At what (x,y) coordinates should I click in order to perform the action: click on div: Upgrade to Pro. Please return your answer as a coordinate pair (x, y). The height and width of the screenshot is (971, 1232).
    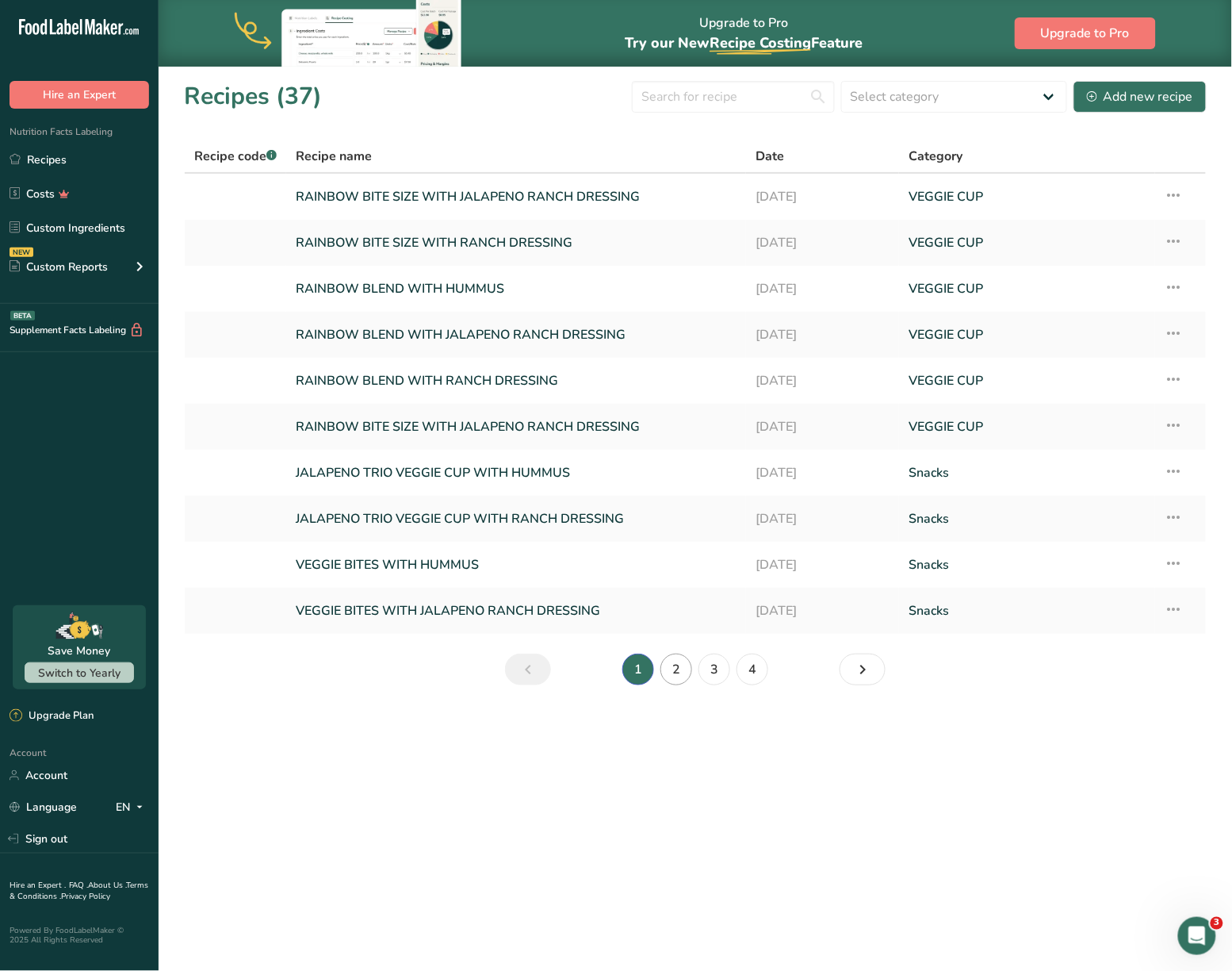
    Looking at the image, I should click on (744, 33).